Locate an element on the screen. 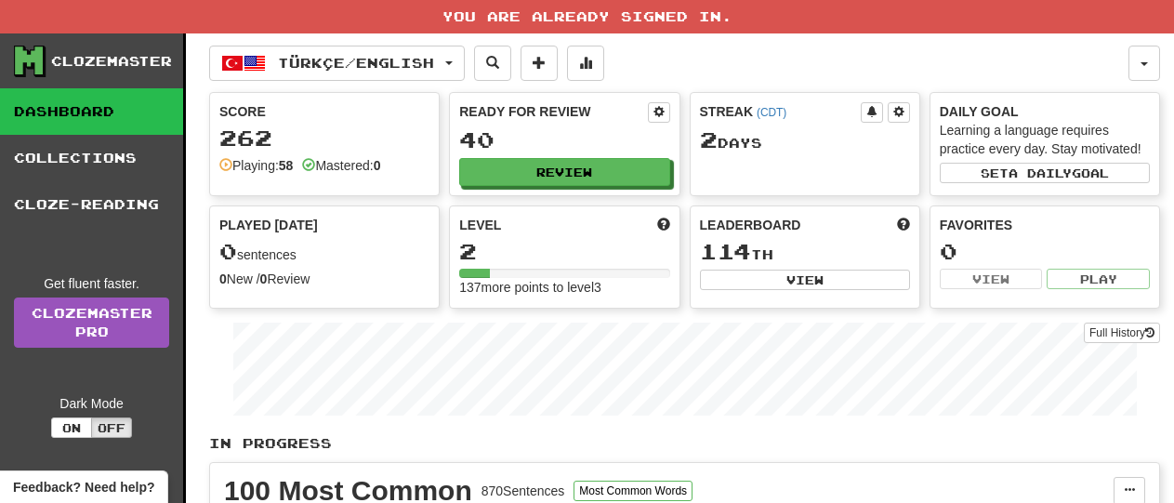 This screenshot has height=503, width=1174. div: 40 is located at coordinates (564, 139).